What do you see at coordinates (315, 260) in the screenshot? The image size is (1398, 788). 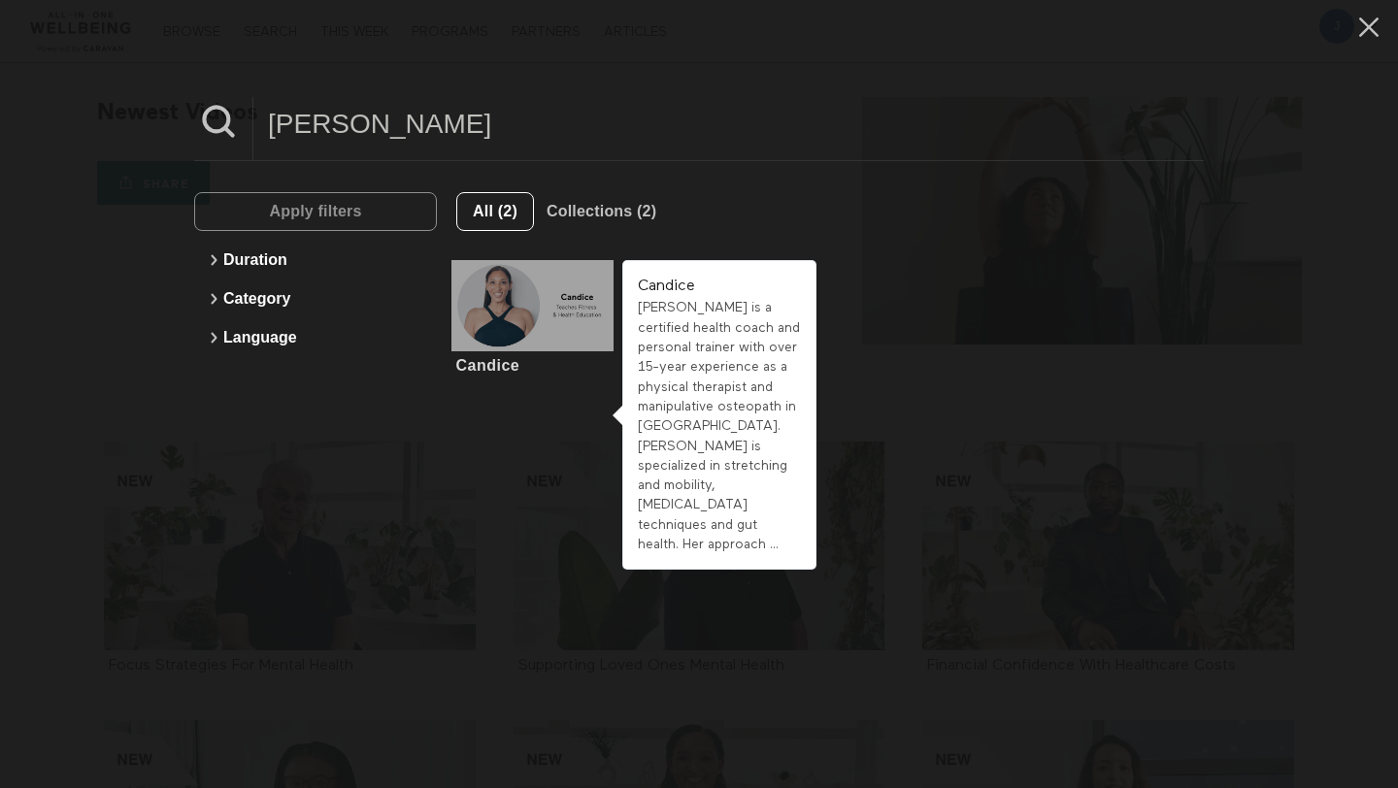 I see `button: Duration` at bounding box center [315, 260].